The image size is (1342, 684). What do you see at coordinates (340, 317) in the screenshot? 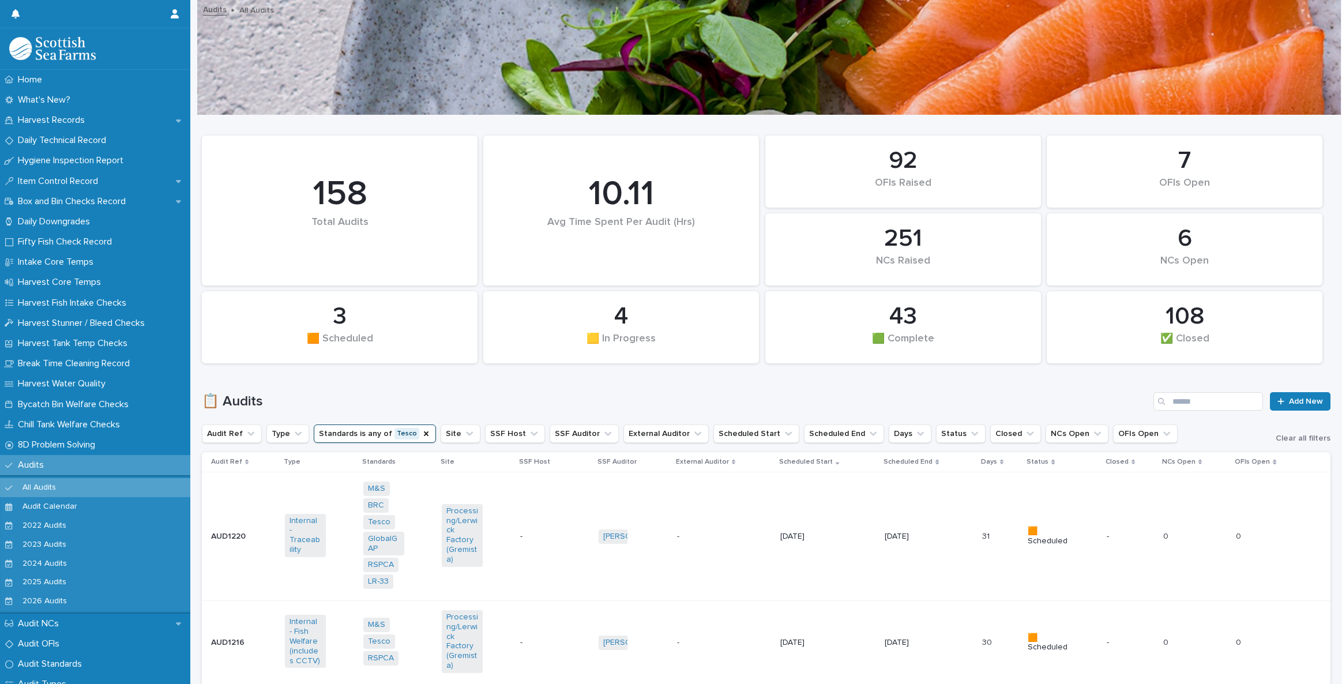
I see `div: 3` at bounding box center [340, 317].